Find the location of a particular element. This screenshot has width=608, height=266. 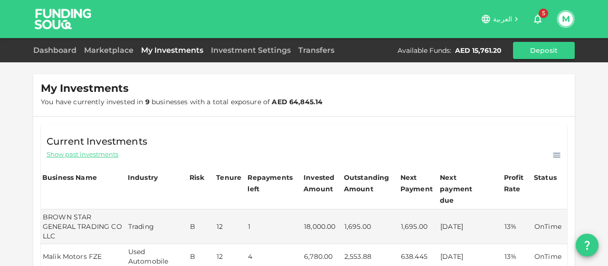

div: Industry is located at coordinates (143, 177).